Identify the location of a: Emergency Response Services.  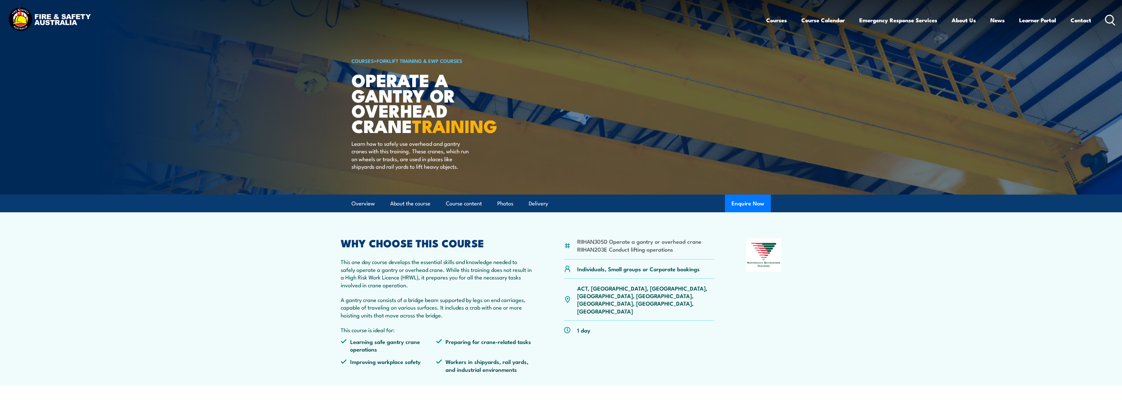
(898, 20).